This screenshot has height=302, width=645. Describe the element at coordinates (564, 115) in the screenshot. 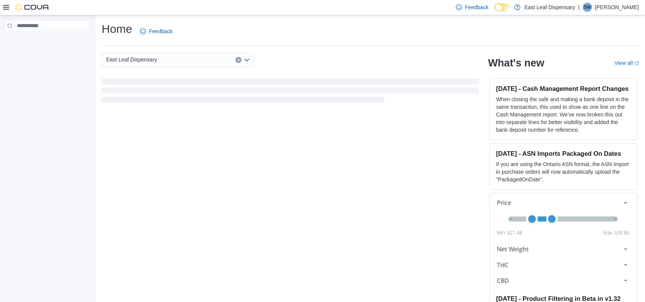

I see `p: When closing the safe and making a bank deposit in the same transaction, this used to show as one...` at that location.